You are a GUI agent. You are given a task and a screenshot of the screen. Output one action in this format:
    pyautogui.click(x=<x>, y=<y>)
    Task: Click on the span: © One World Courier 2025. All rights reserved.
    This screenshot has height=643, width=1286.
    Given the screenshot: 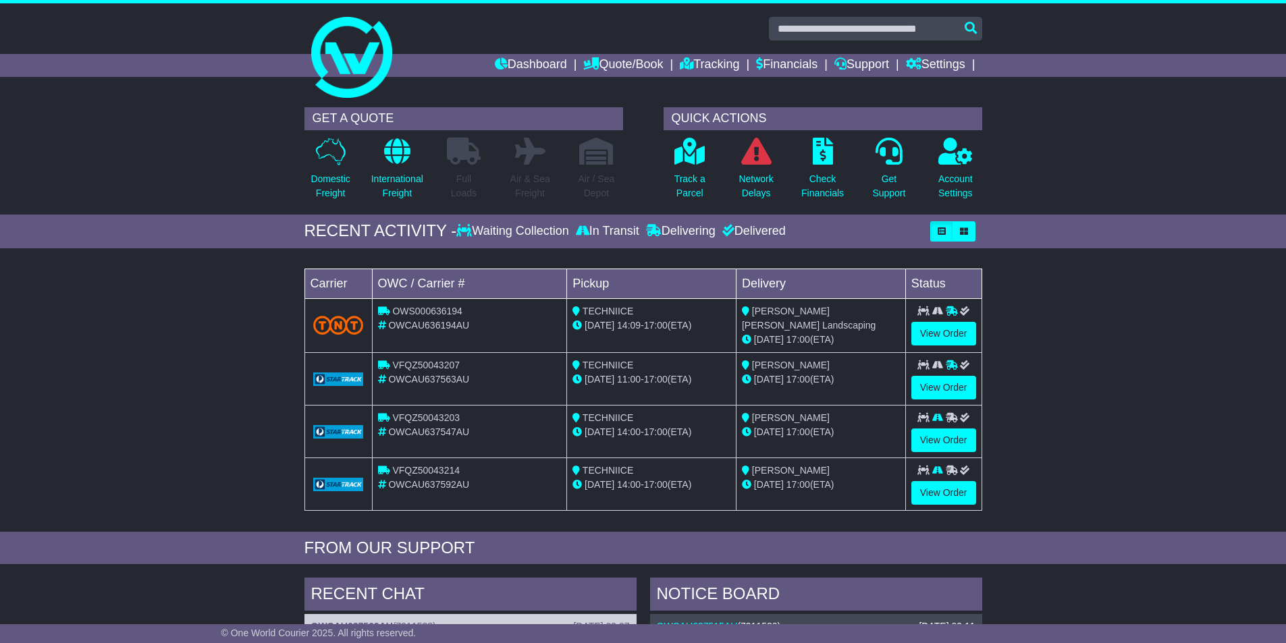 What is the action you would take?
    pyautogui.click(x=319, y=633)
    